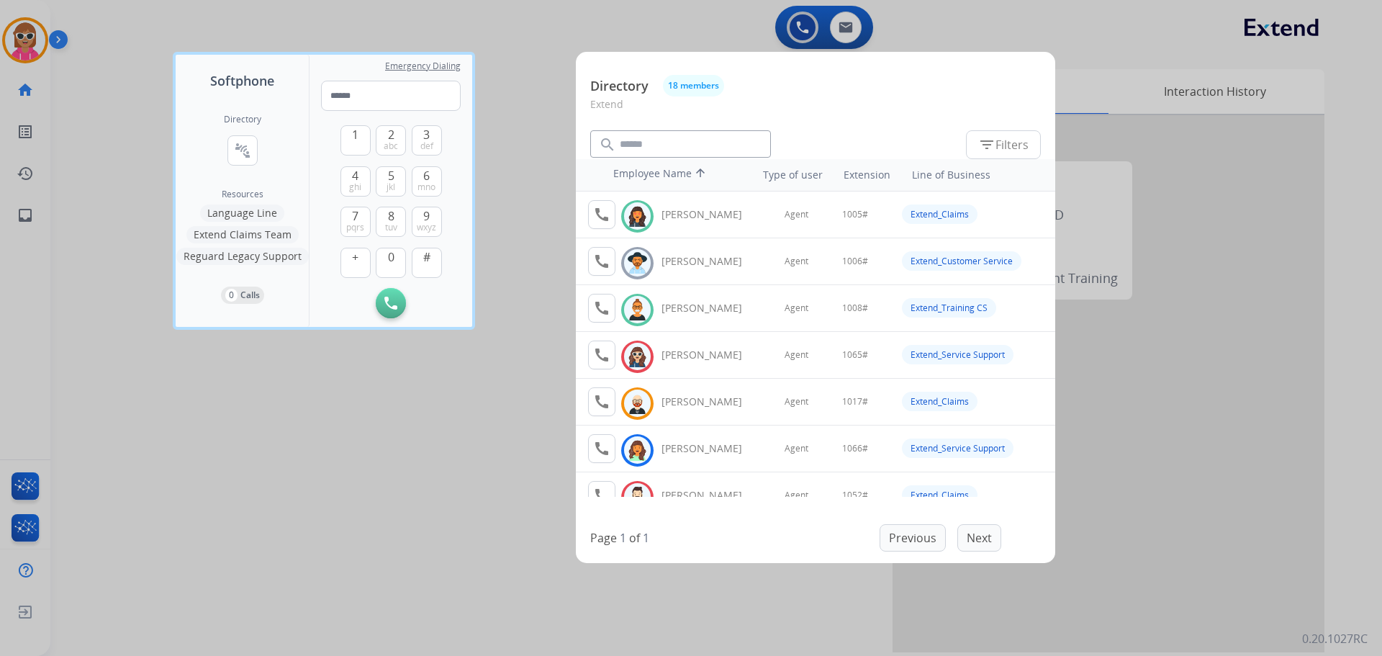  Describe the element at coordinates (1003, 145) in the screenshot. I see `button: Filters` at that location.